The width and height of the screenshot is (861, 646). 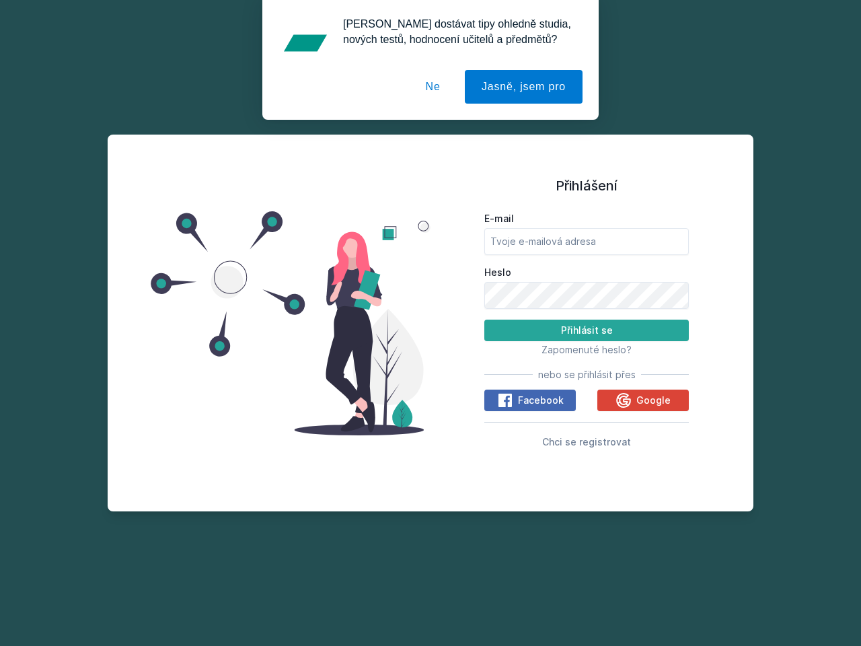 What do you see at coordinates (587, 330) in the screenshot?
I see `button: Přihlásit se` at bounding box center [587, 330].